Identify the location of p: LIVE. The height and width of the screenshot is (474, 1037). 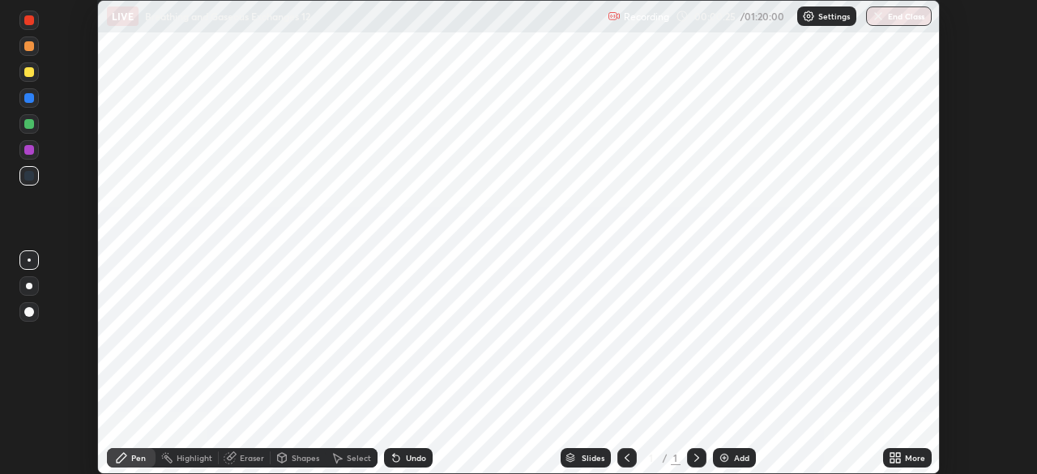
(122, 16).